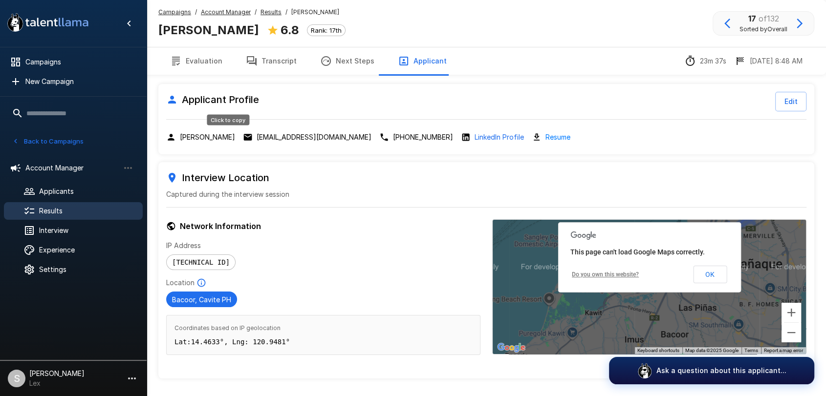  What do you see at coordinates (511, 348) in the screenshot?
I see `img: Google` at bounding box center [511, 348].